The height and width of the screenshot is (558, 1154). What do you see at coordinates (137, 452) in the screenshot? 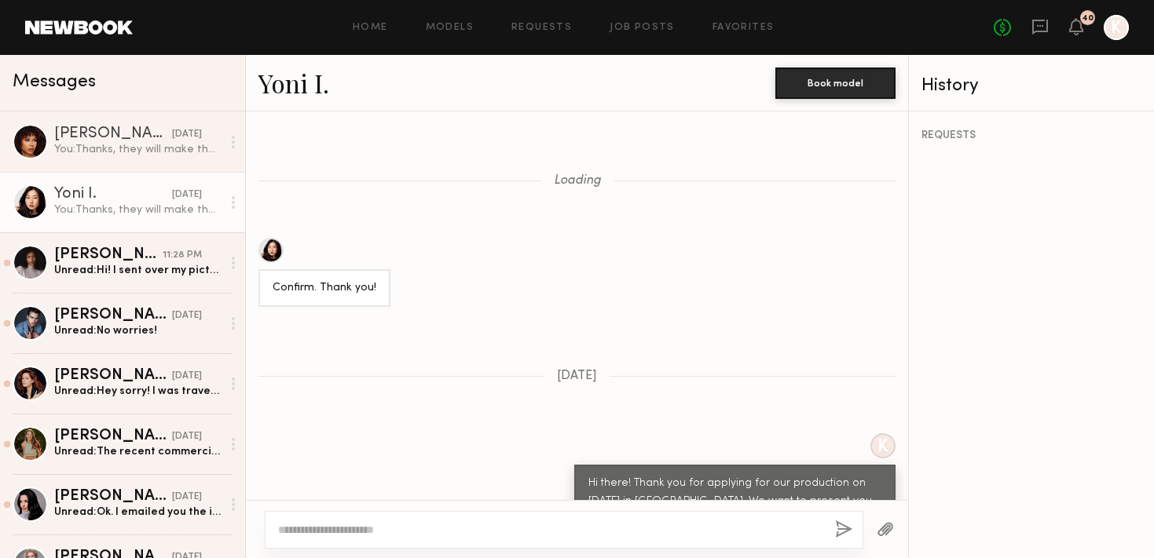
I see `div: Unread: The recent commercial work was with the LA Galaxy but do not have any footage yet.` at bounding box center [137, 452].